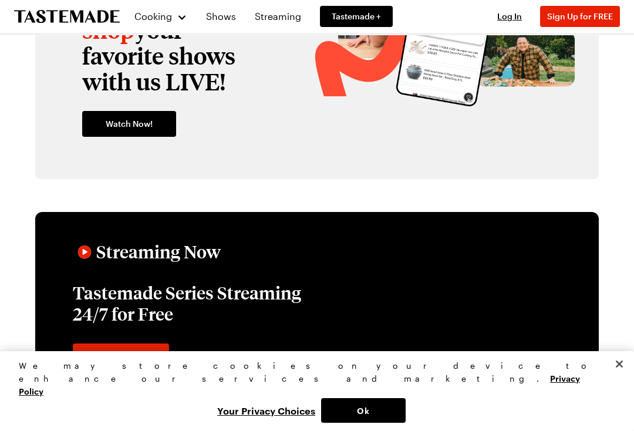 The width and height of the screenshot is (634, 431). What do you see at coordinates (160, 16) in the screenshot?
I see `button: Cooking` at bounding box center [160, 16].